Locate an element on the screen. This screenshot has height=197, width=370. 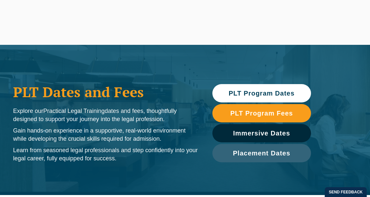
a: PLT Program Fees is located at coordinates (261, 113).